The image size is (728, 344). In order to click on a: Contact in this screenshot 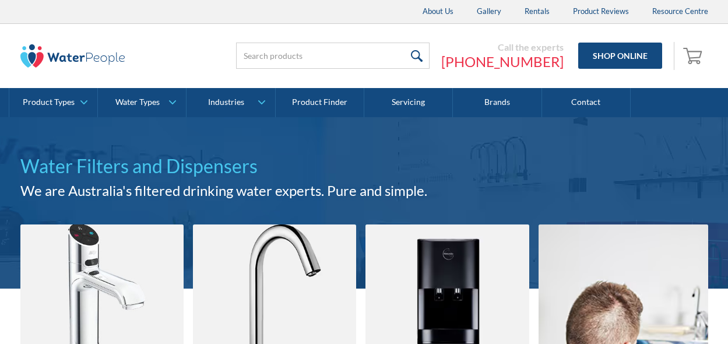, I will do `click(586, 103)`.